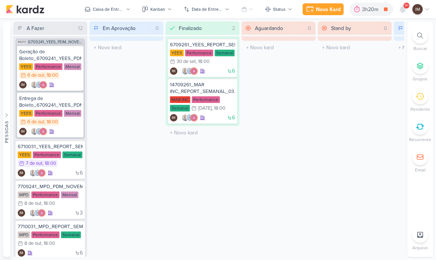 This screenshot has width=436, height=260. What do you see at coordinates (56, 42) in the screenshot?
I see `span: 6709241_YEES_PDM_NOVEMBRO` at bounding box center [56, 42].